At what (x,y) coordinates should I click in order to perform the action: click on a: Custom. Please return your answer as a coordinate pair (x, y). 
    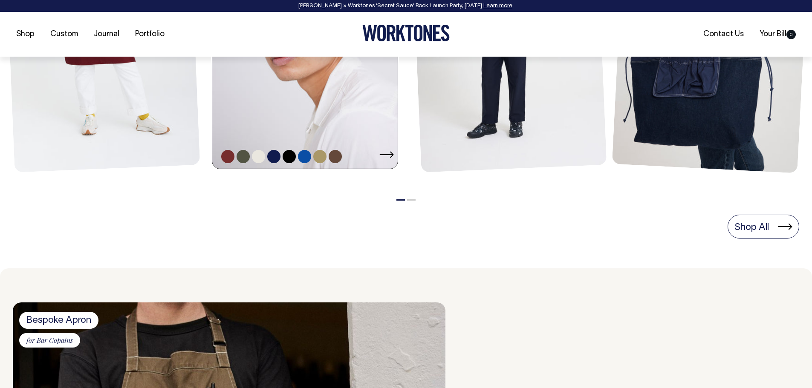
    Looking at the image, I should click on (64, 34).